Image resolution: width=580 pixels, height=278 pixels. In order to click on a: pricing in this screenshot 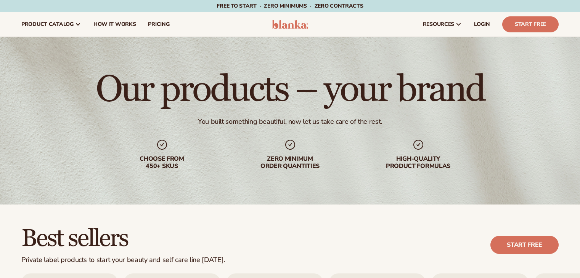, I will do `click(159, 24)`.